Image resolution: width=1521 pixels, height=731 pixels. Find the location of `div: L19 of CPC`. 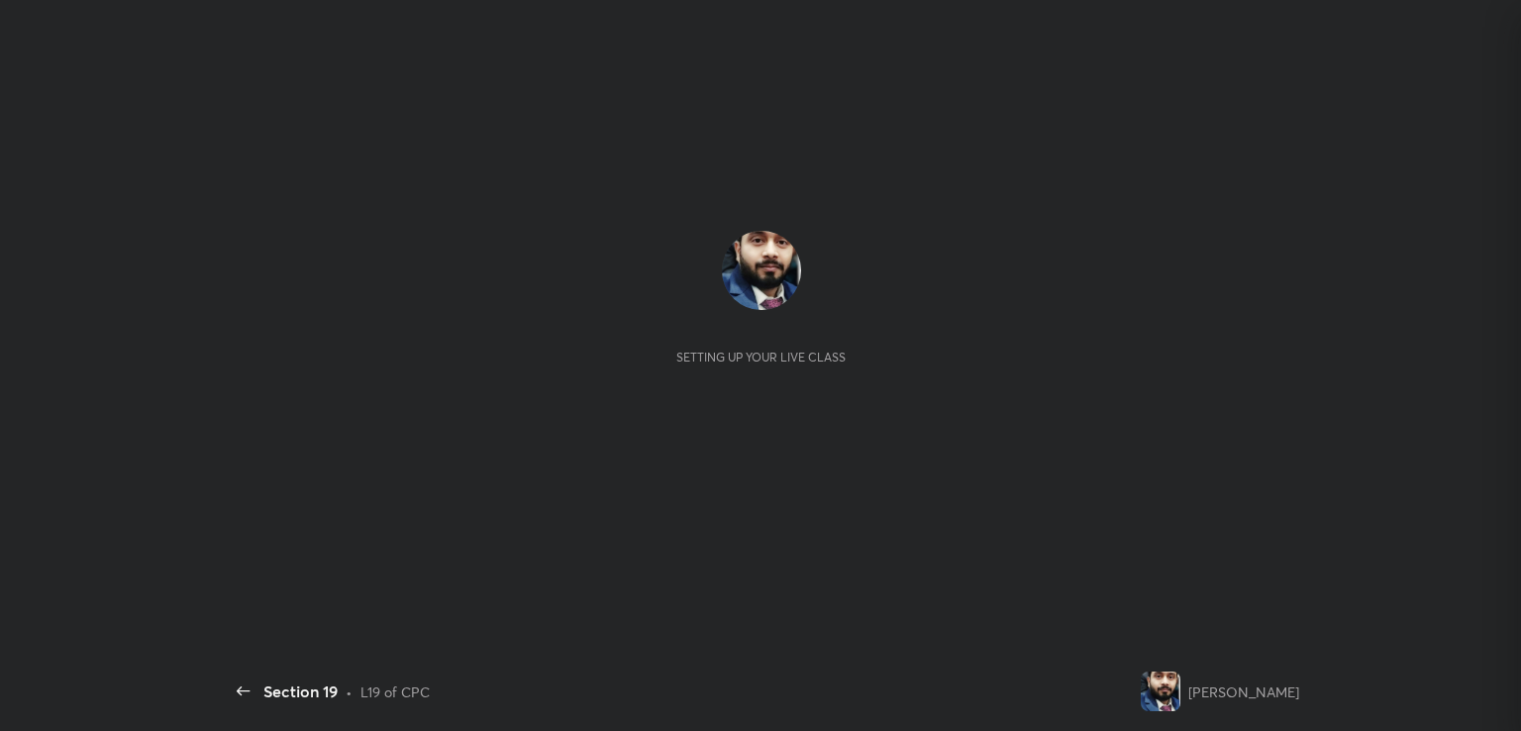

div: L19 of CPC is located at coordinates (395, 691).